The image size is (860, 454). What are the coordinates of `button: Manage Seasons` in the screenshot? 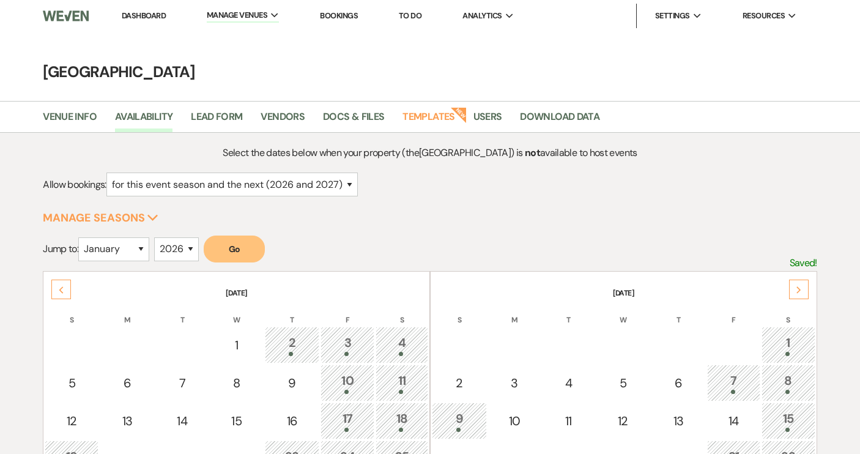 It's located at (100, 218).